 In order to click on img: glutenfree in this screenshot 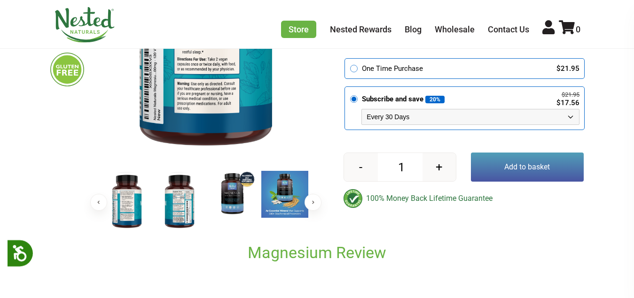, I will do `click(67, 70)`.